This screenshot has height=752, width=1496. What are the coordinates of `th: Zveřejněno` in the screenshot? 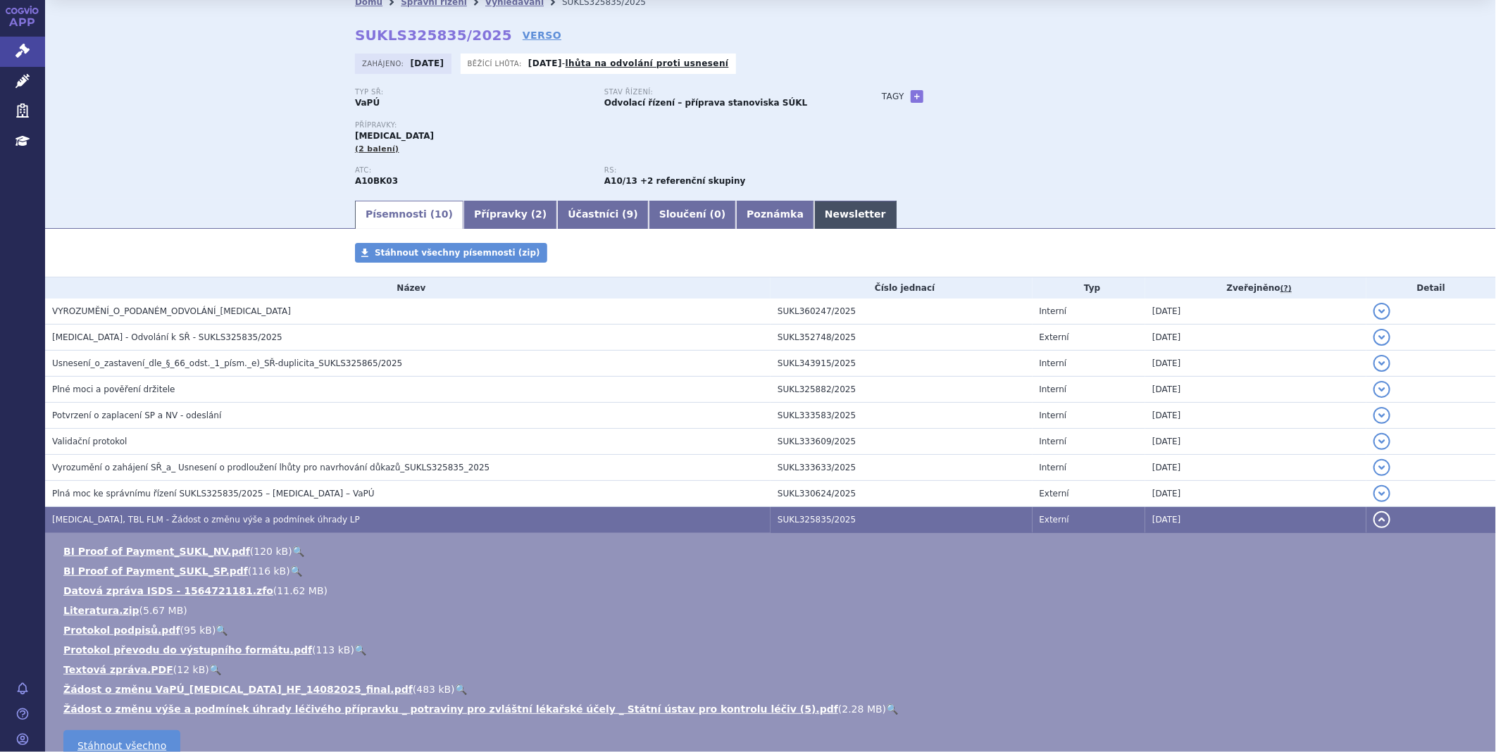 It's located at (1256, 288).